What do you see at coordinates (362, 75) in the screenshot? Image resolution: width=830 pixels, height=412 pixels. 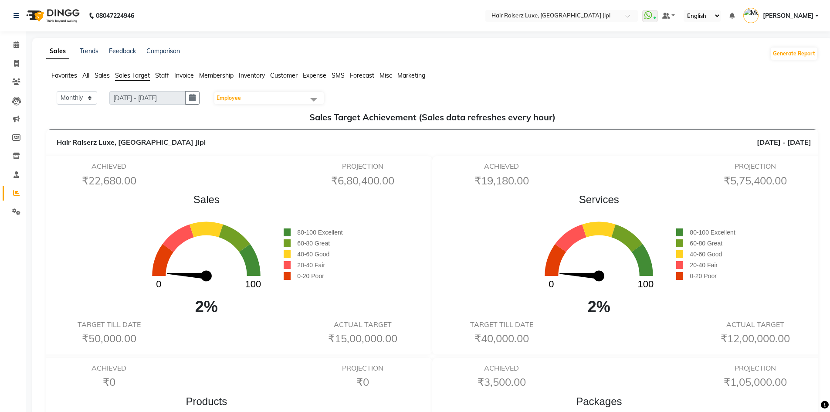 I see `span: Forecast` at bounding box center [362, 75].